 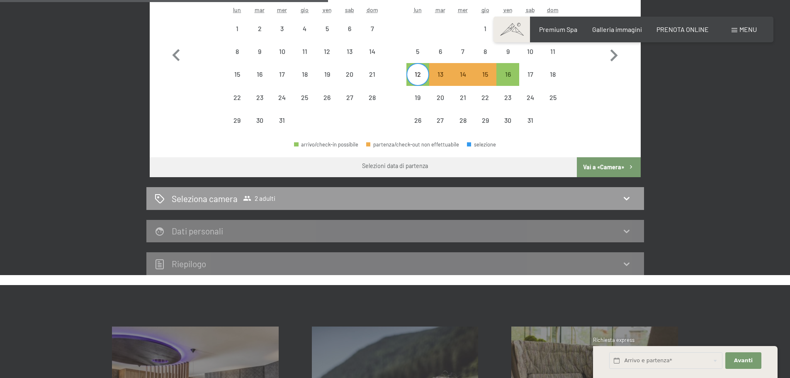 I want to click on div: Fri Dec 05 2025, so click(x=327, y=29).